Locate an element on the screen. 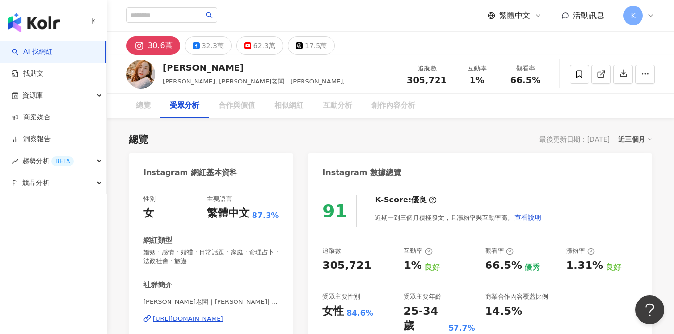  div: 主要語言 is located at coordinates (220, 199).